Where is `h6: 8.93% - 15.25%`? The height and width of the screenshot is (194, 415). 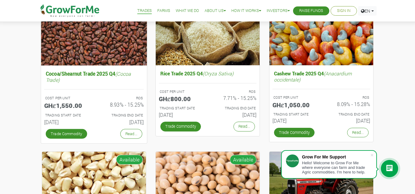
h6: 8.93% - 15.25% is located at coordinates (121, 105).